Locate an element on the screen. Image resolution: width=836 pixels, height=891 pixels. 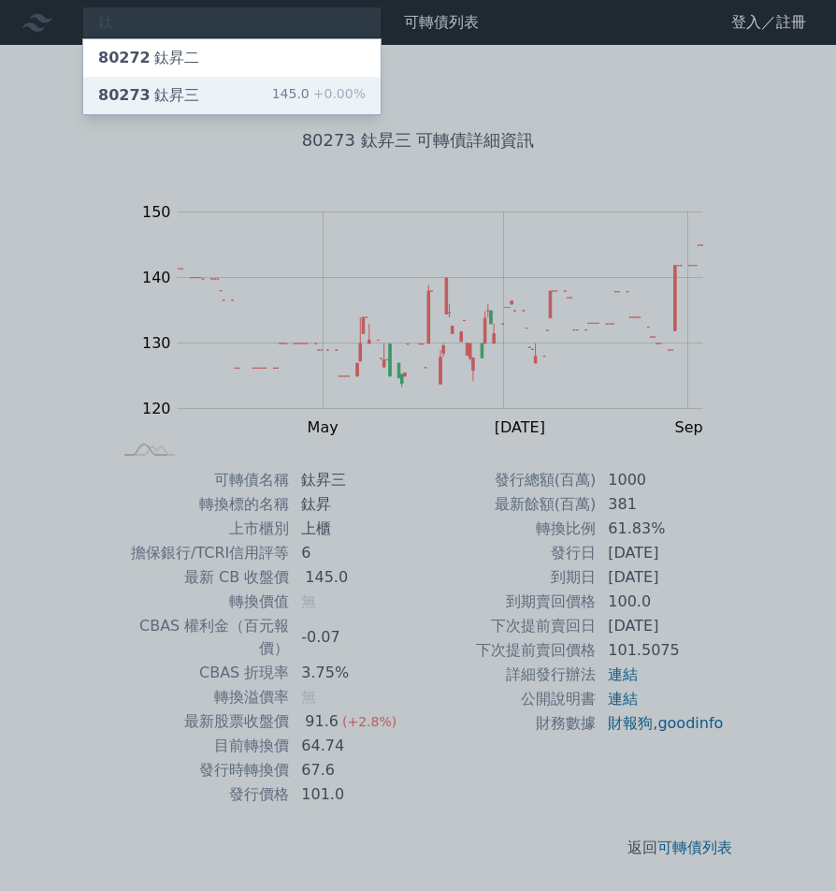
a: 80273鈦昇三 145.0+0.00% is located at coordinates (232, 95).